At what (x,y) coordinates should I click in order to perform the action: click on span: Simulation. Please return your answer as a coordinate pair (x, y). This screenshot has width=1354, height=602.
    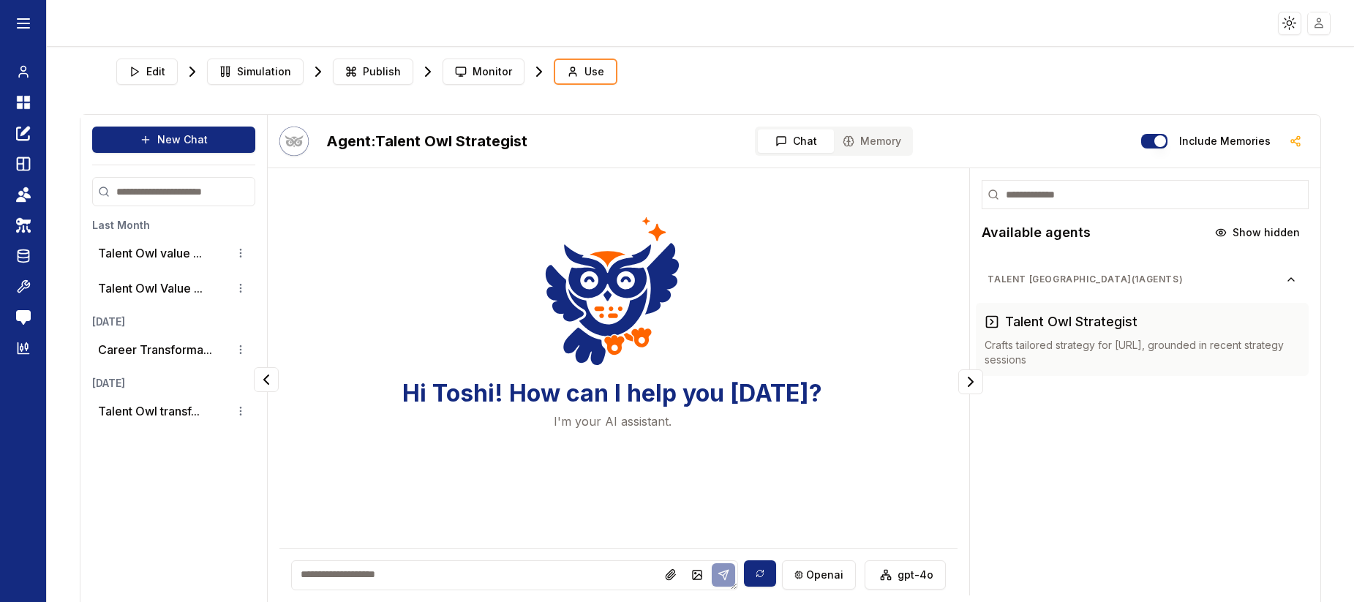
    Looking at the image, I should click on (264, 72).